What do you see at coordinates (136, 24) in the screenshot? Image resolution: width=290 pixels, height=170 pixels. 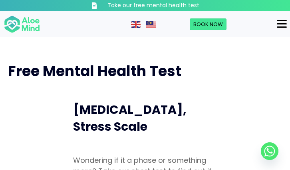 I see `a: English` at bounding box center [136, 24].